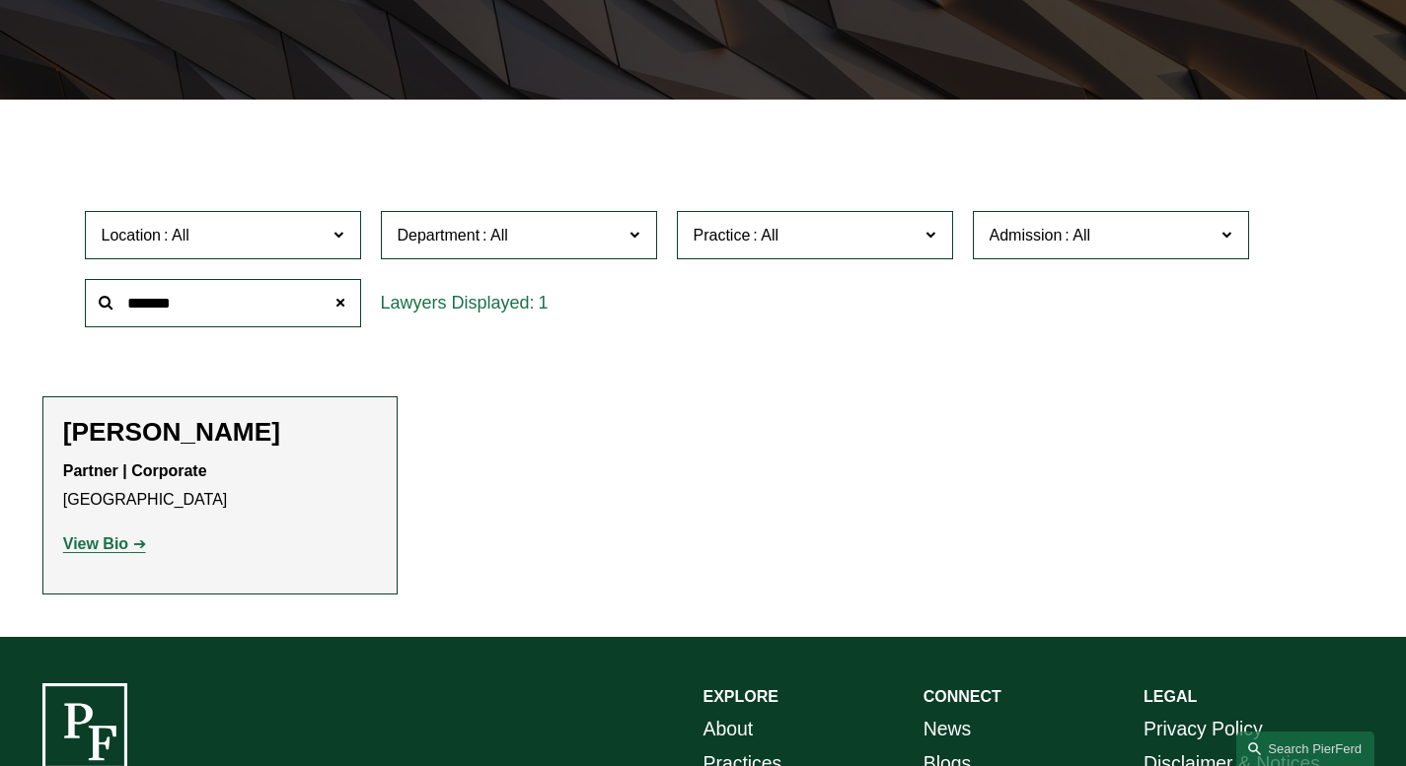  Describe the element at coordinates (947, 729) in the screenshot. I see `a: News` at that location.